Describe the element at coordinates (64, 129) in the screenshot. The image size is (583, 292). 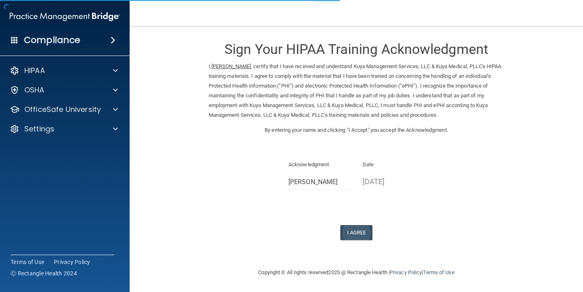
I see `a: Settings` at that location.